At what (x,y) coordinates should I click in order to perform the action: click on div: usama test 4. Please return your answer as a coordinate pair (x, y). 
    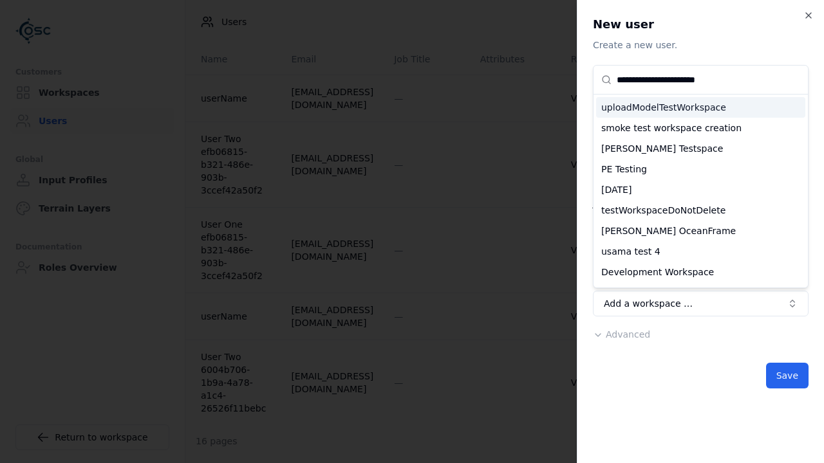
    Looking at the image, I should click on (700, 252).